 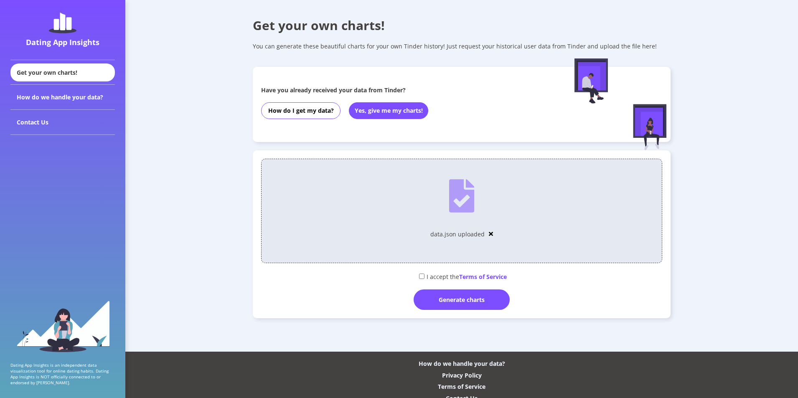 I want to click on img: male-figure-sitting.c9faa881.svg, so click(x=591, y=81).